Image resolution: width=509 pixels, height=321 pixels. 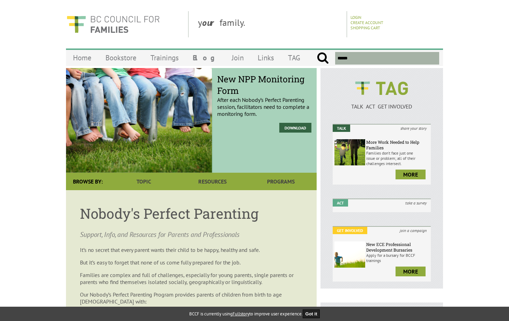 I want to click on p: It’s no secret that every parent wants their child to be happy, healthy and safe., so click(x=191, y=250).